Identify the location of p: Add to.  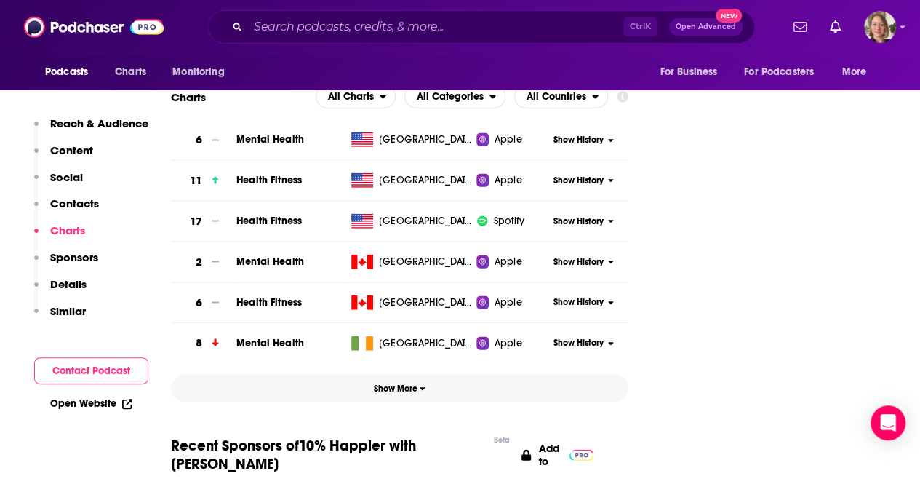
(550, 454).